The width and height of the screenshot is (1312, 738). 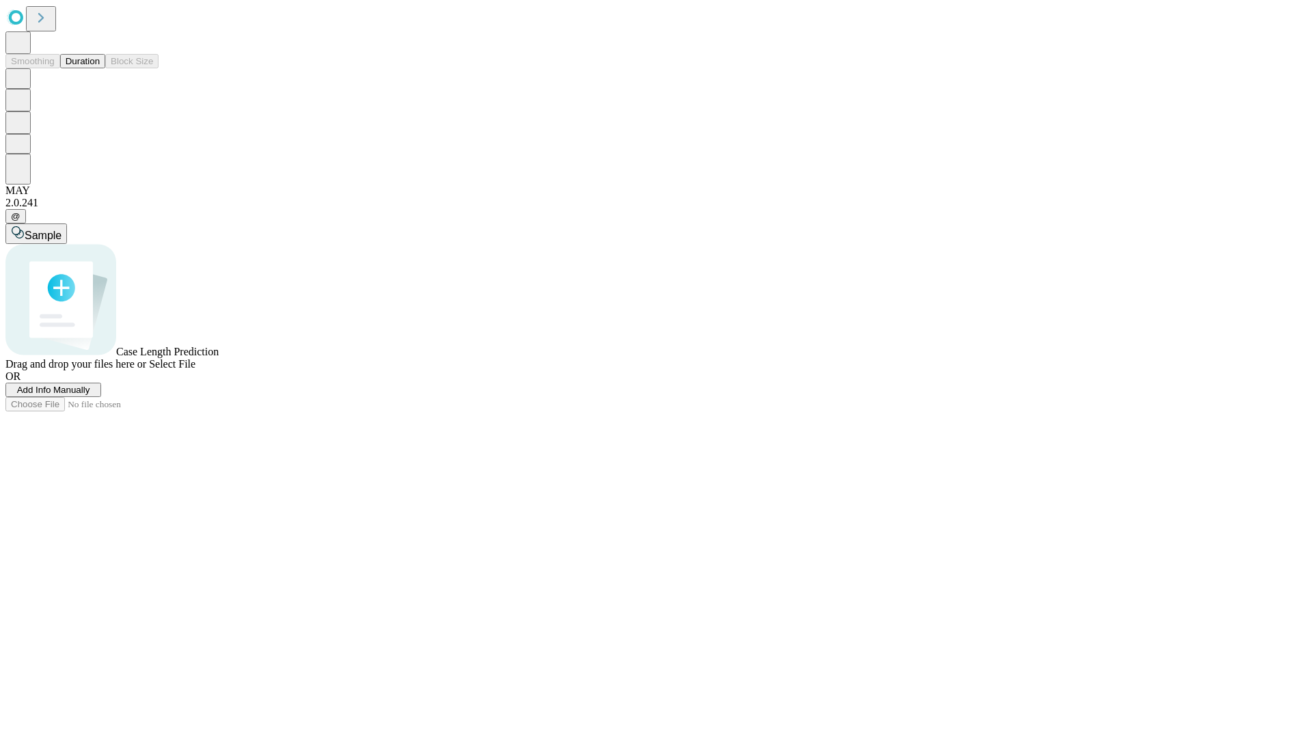 I want to click on span: Case Length Prediction, so click(x=167, y=351).